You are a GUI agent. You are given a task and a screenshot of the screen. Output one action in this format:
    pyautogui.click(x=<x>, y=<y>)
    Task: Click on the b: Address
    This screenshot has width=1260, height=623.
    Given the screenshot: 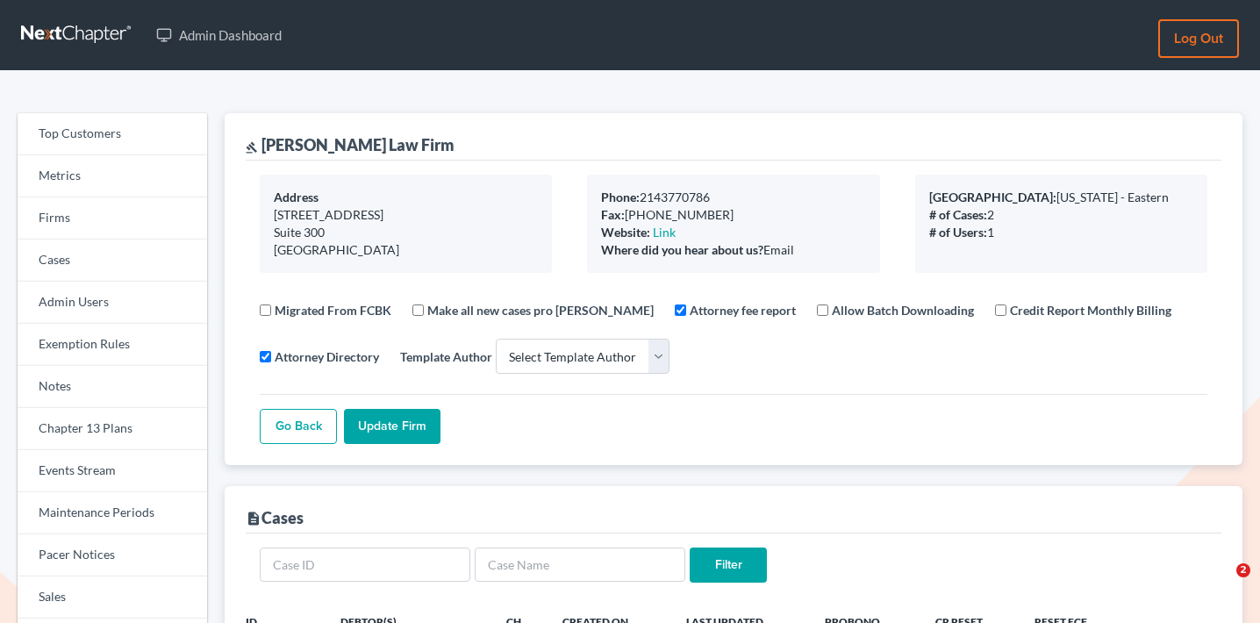 What is the action you would take?
    pyautogui.click(x=296, y=197)
    